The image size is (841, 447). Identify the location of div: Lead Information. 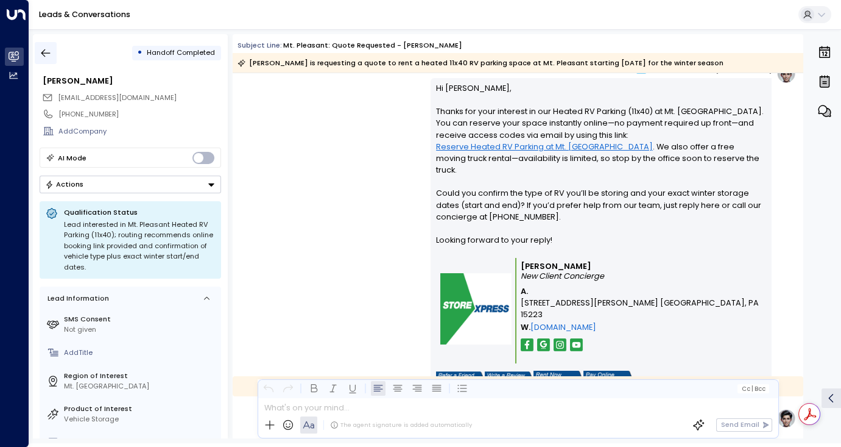
(76, 298).